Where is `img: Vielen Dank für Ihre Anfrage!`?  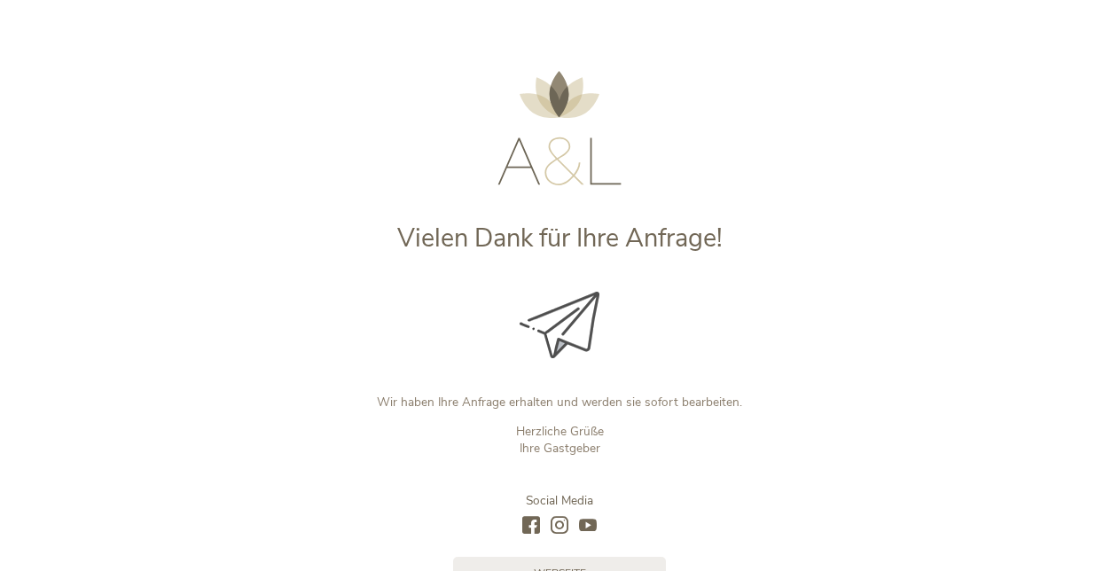
img: Vielen Dank für Ihre Anfrage! is located at coordinates (559, 324).